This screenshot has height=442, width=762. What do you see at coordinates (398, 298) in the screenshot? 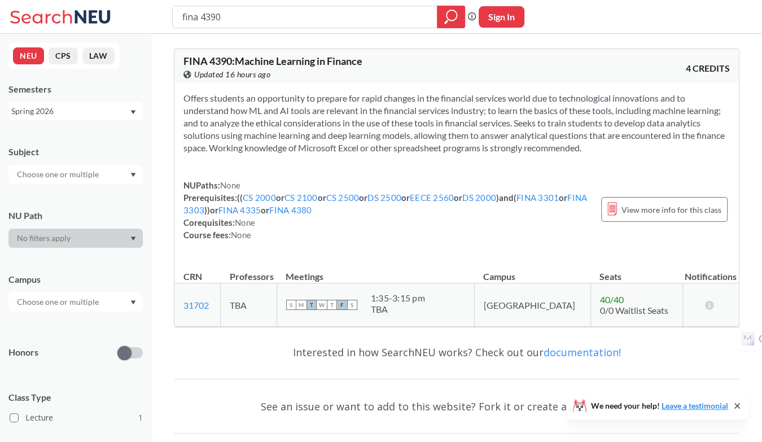
I see `div: 1:35 - 3:15 pm` at bounding box center [398, 298].